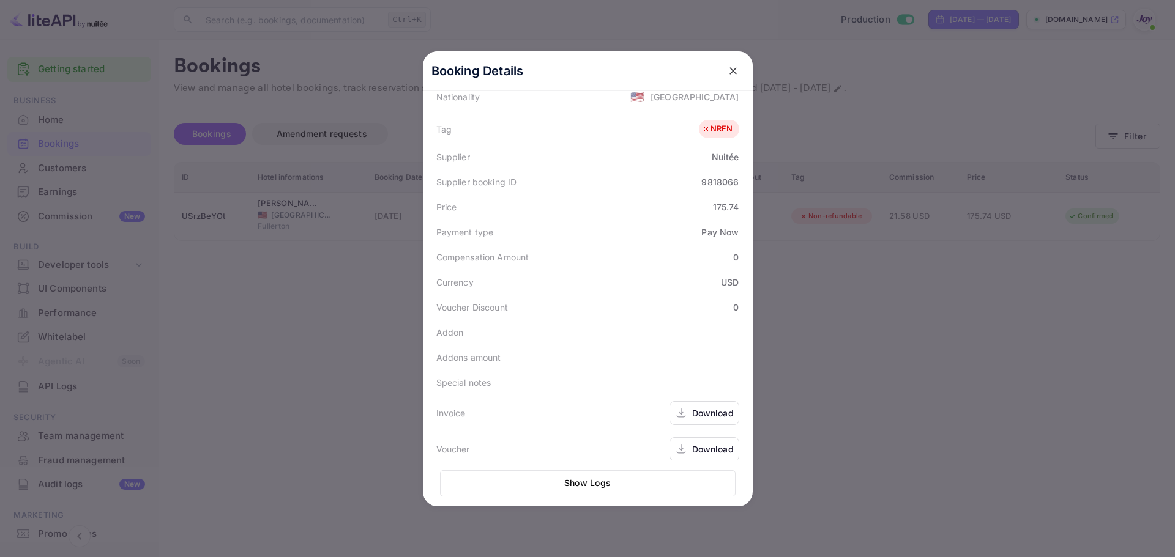 The image size is (1175, 557). Describe the element at coordinates (451, 413) in the screenshot. I see `div: Invoice` at that location.